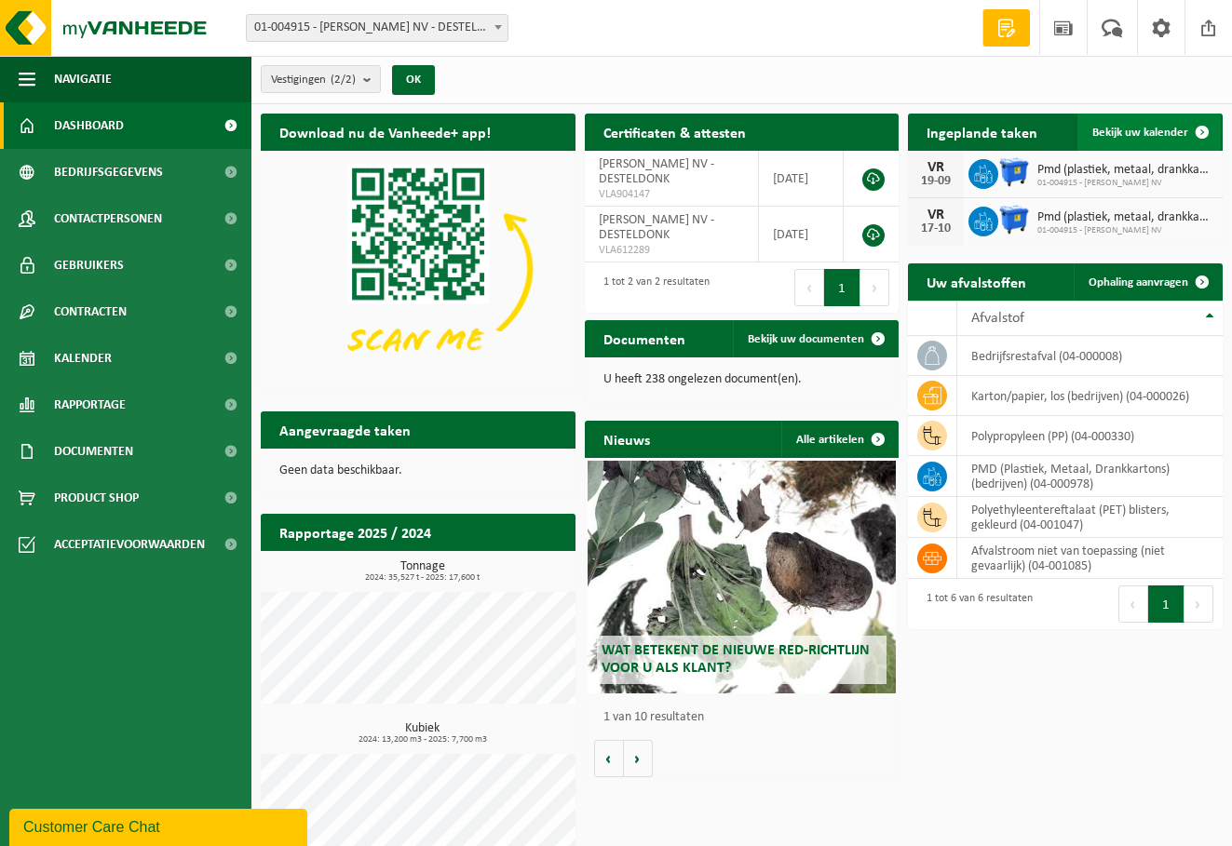 The width and height of the screenshot is (1232, 846). I want to click on td: karton/papier, los (bedrijven) (04-000026), so click(1090, 396).